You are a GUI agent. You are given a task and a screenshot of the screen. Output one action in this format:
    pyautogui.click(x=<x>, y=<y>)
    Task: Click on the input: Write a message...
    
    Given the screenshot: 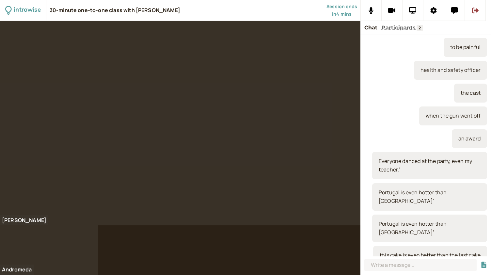 What is the action you would take?
    pyautogui.click(x=420, y=265)
    